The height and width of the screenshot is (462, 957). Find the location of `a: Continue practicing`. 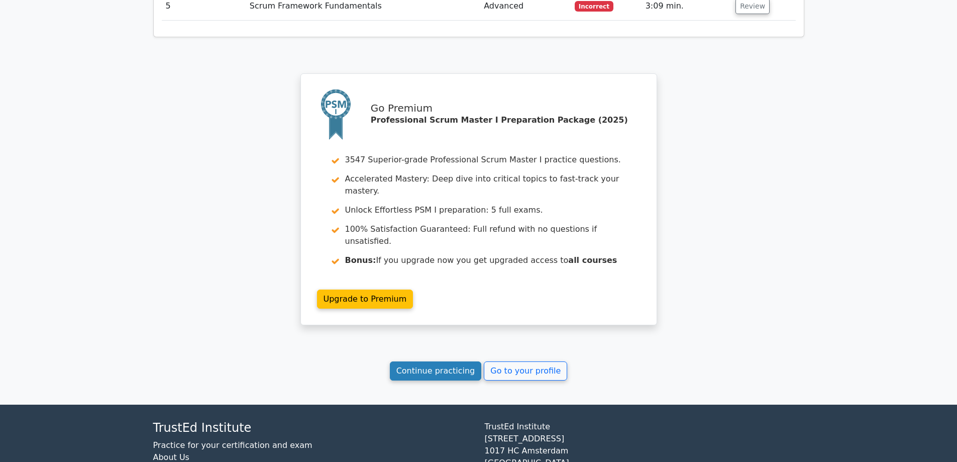

a: Continue practicing is located at coordinates (436, 371).